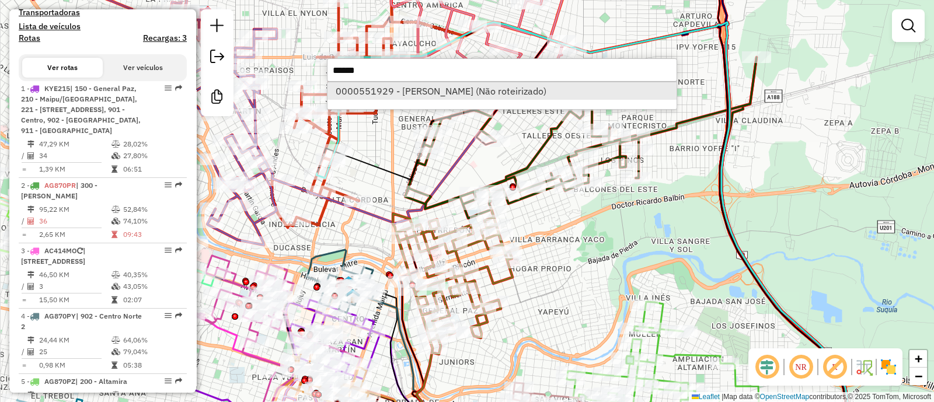 Image resolution: width=934 pixels, height=402 pixels. Describe the element at coordinates (103, 26) in the screenshot. I see `h4: Lista de veículos` at that location.